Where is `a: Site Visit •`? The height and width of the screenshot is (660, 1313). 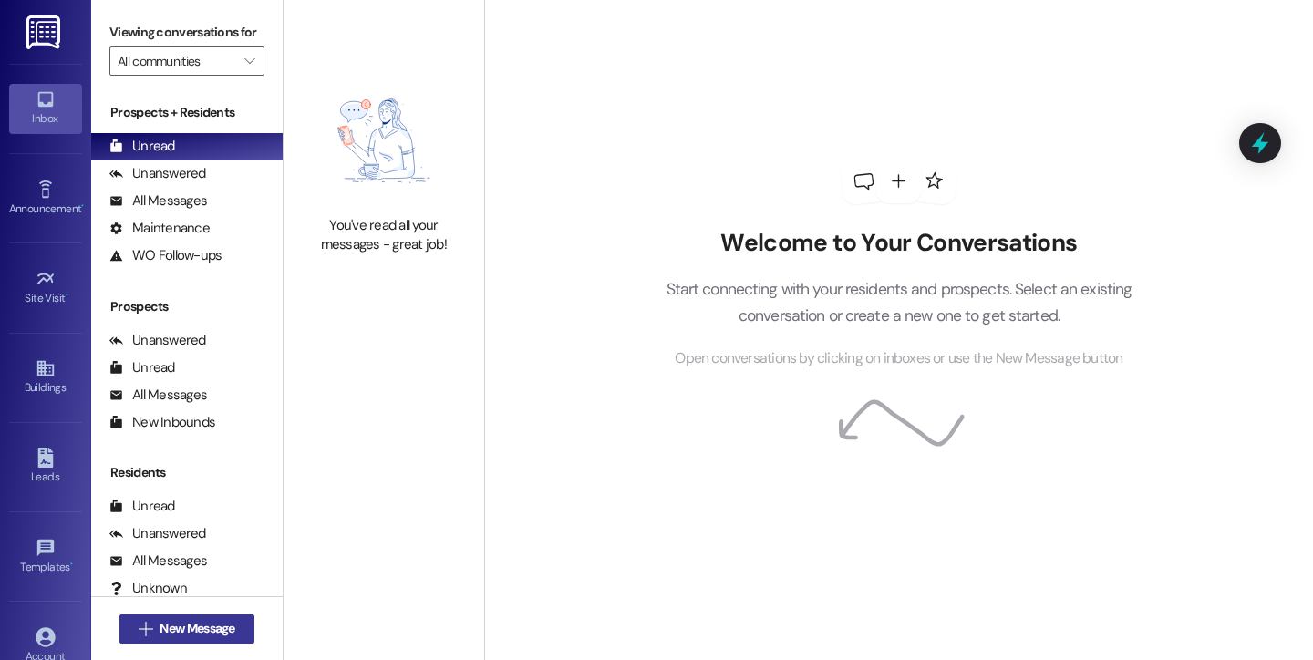 a: Site Visit • is located at coordinates (46, 288).